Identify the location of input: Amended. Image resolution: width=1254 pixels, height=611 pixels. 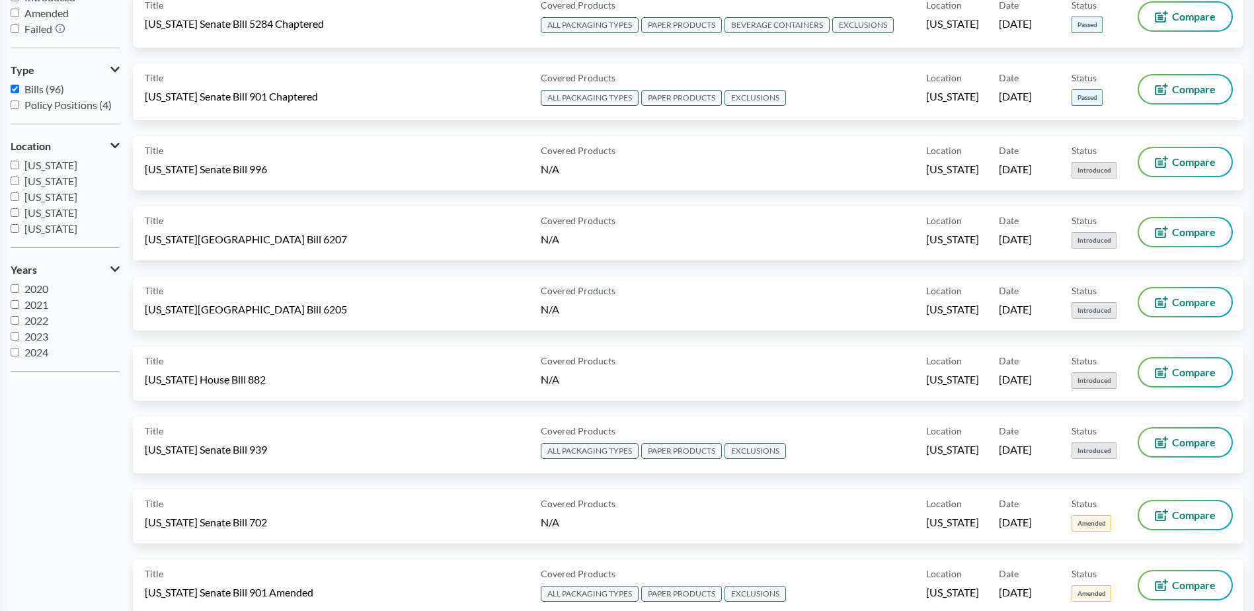
(15, 13).